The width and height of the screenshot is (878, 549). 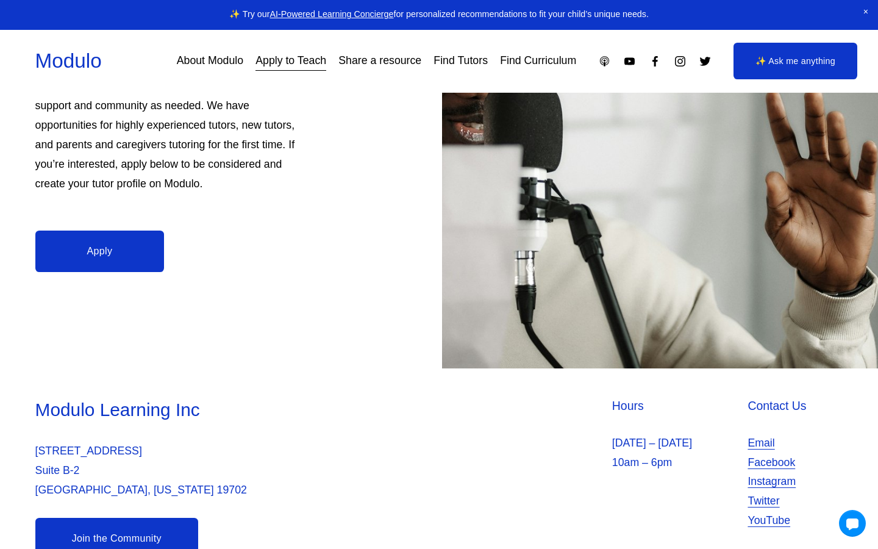 I want to click on a: Share a resource, so click(x=380, y=60).